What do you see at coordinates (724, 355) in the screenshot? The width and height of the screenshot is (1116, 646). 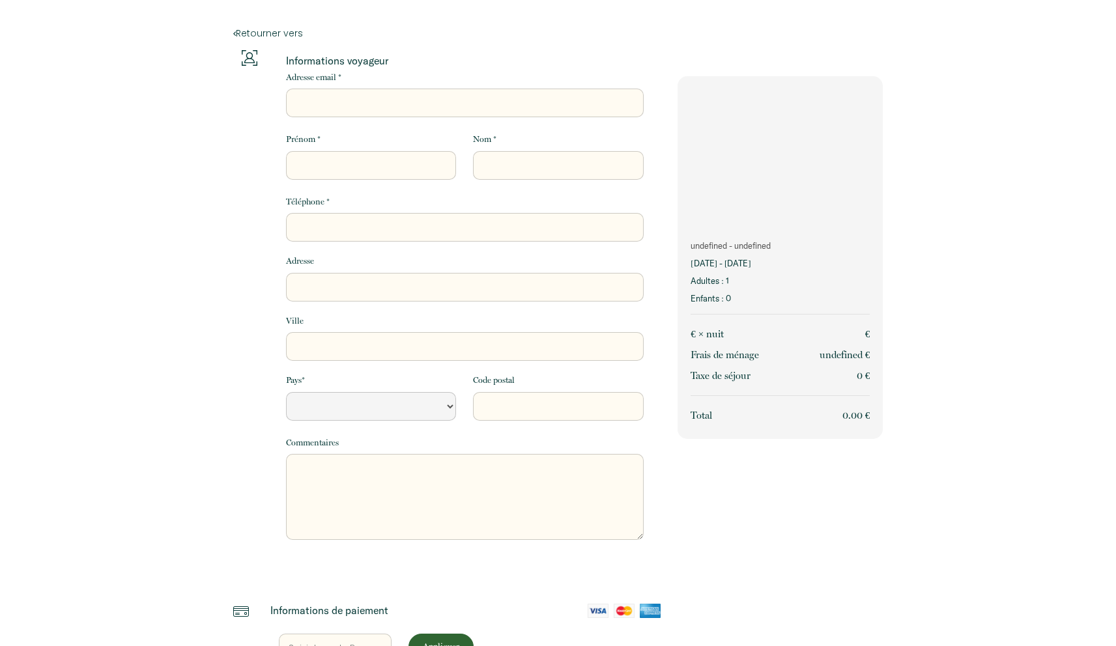 I see `p: Frais de ménage` at bounding box center [724, 355].